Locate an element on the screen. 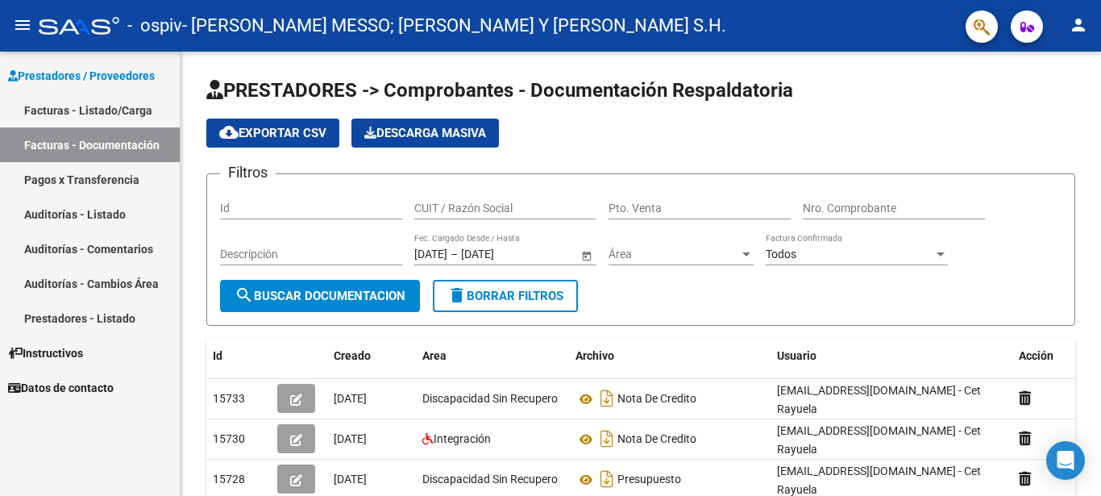 The height and width of the screenshot is (496, 1101). span: Area is located at coordinates (434, 355).